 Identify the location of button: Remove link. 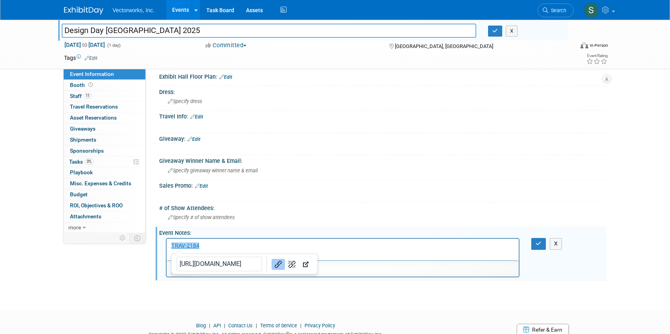
(292, 264).